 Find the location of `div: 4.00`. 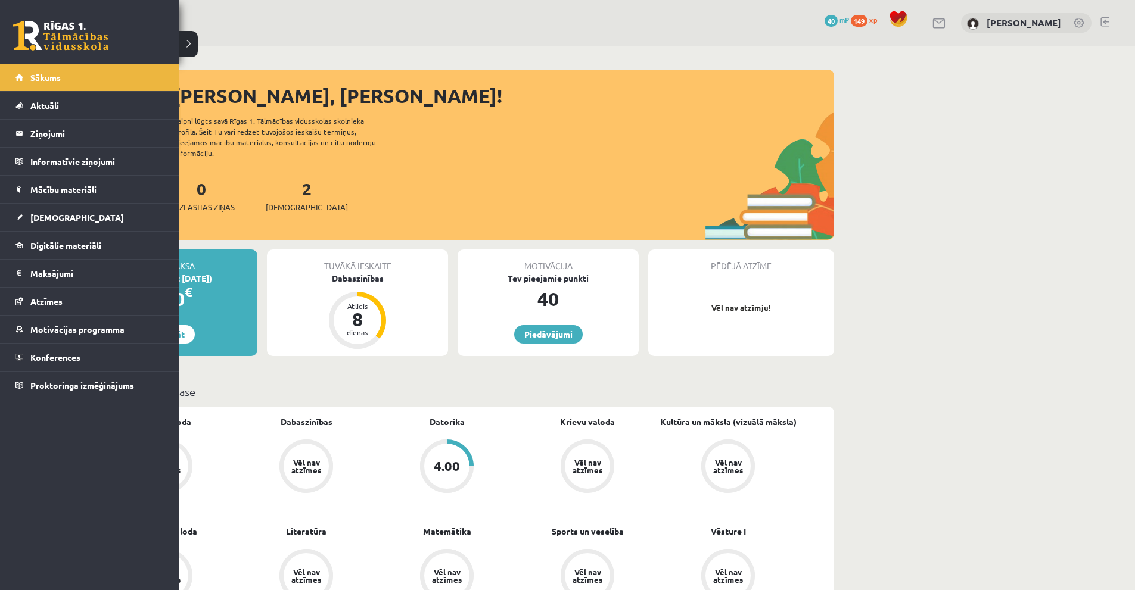

div: 4.00 is located at coordinates (447, 466).